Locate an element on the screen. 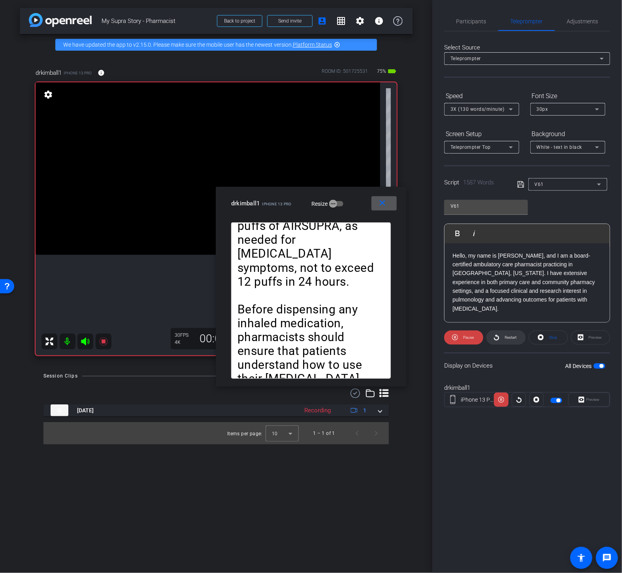 The image size is (622, 573). span: 1 is located at coordinates (365, 410).